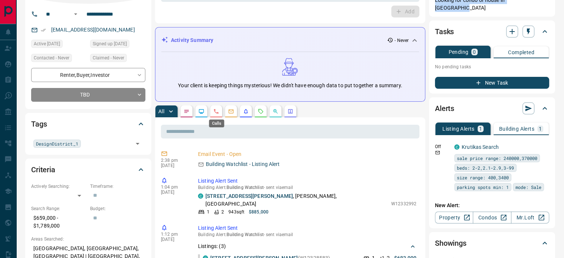  I want to click on p: Activity Summary, so click(192, 40).